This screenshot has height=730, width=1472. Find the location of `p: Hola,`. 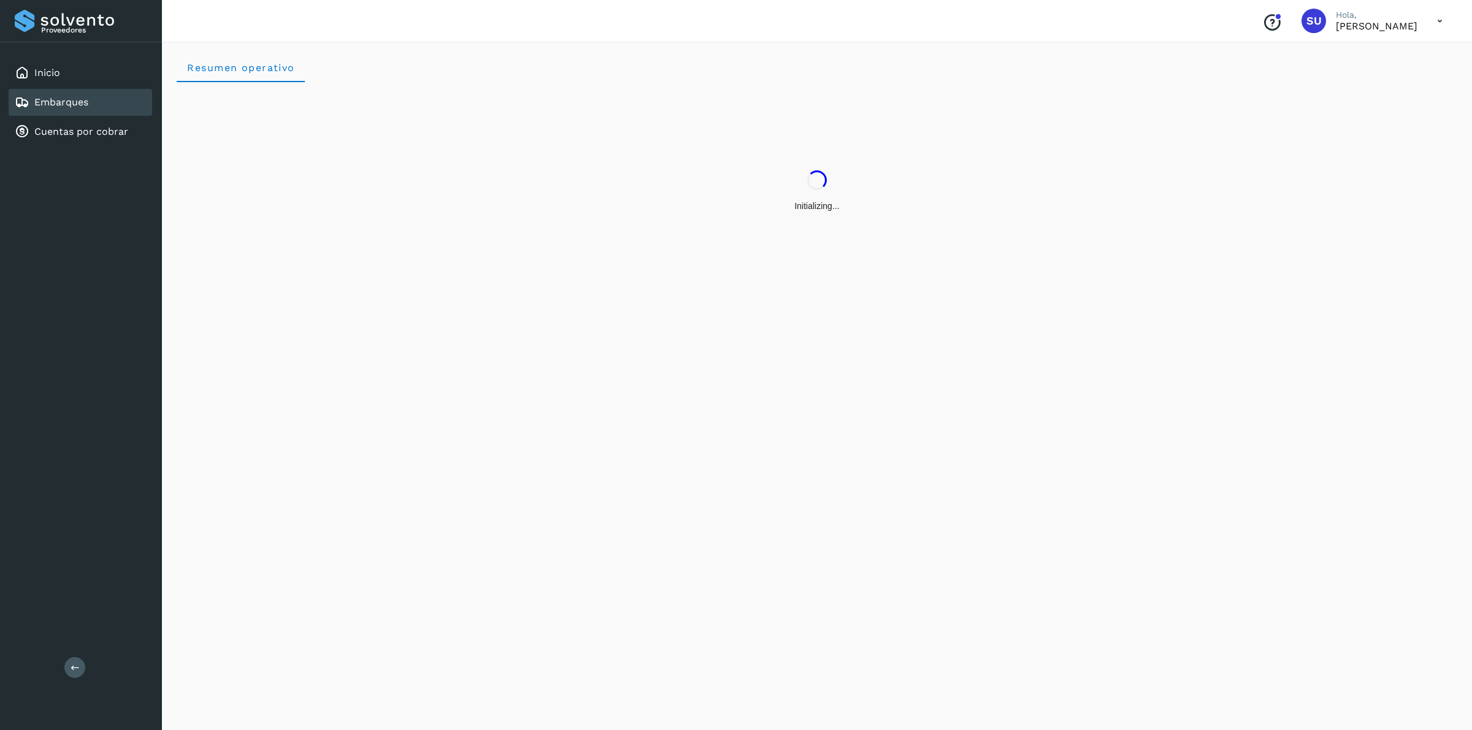

p: Hola, is located at coordinates (1376, 15).